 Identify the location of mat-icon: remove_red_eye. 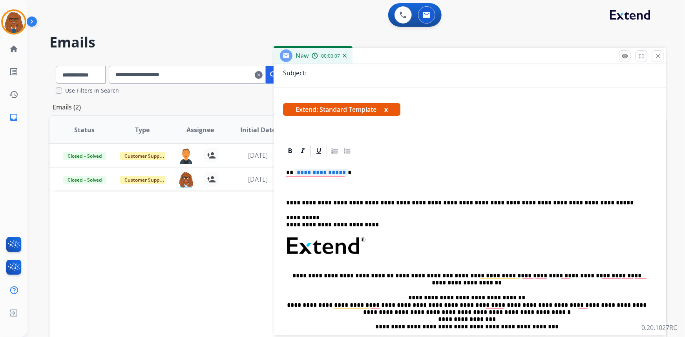
(625, 56).